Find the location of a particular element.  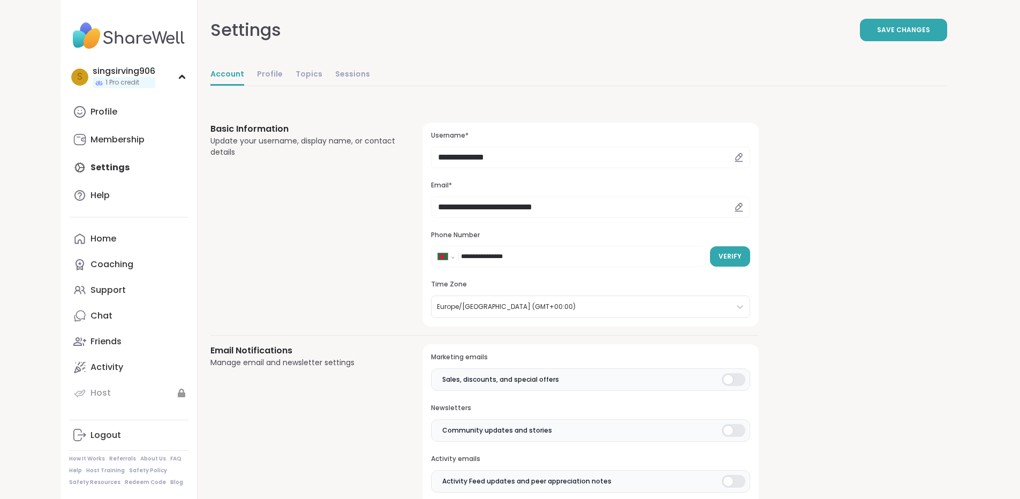

span: Verify is located at coordinates (730, 256).